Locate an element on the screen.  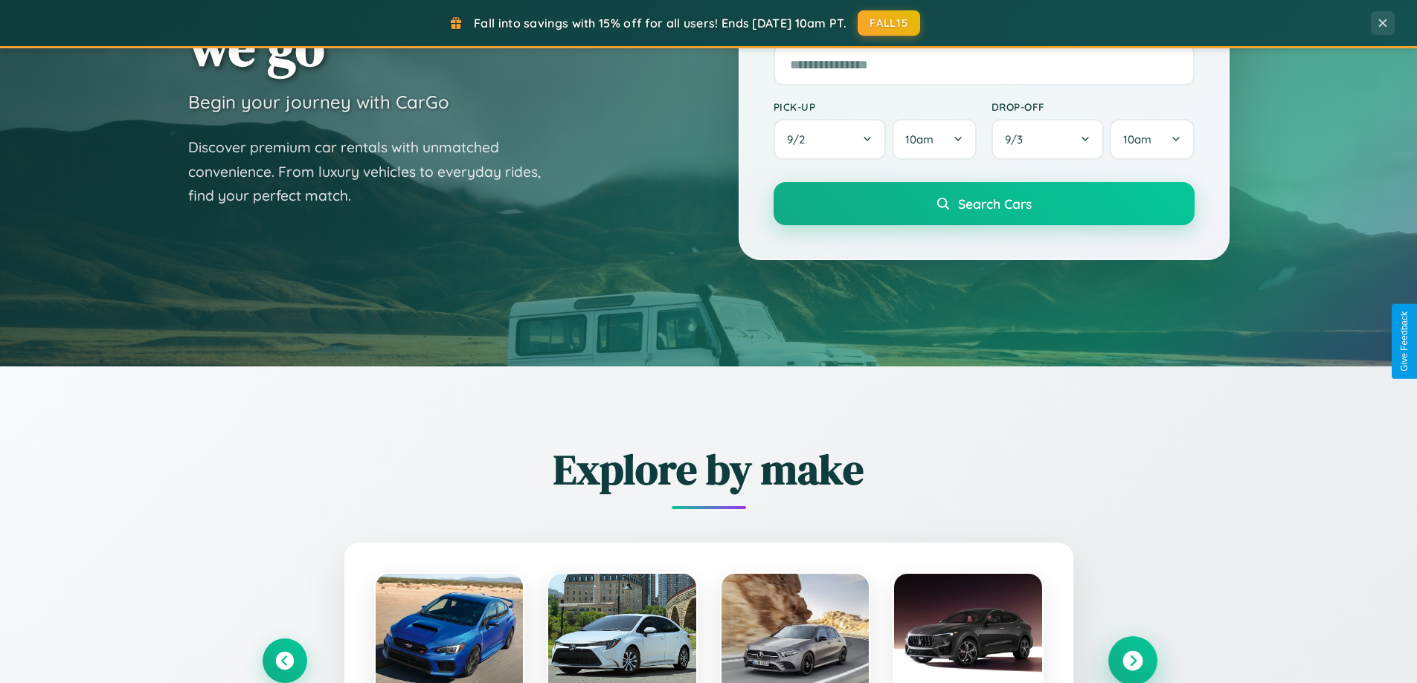
p: Discover premium car rentals with unmatched convenience. From luxury vehicles to everyday rides, ... is located at coordinates (374, 172).